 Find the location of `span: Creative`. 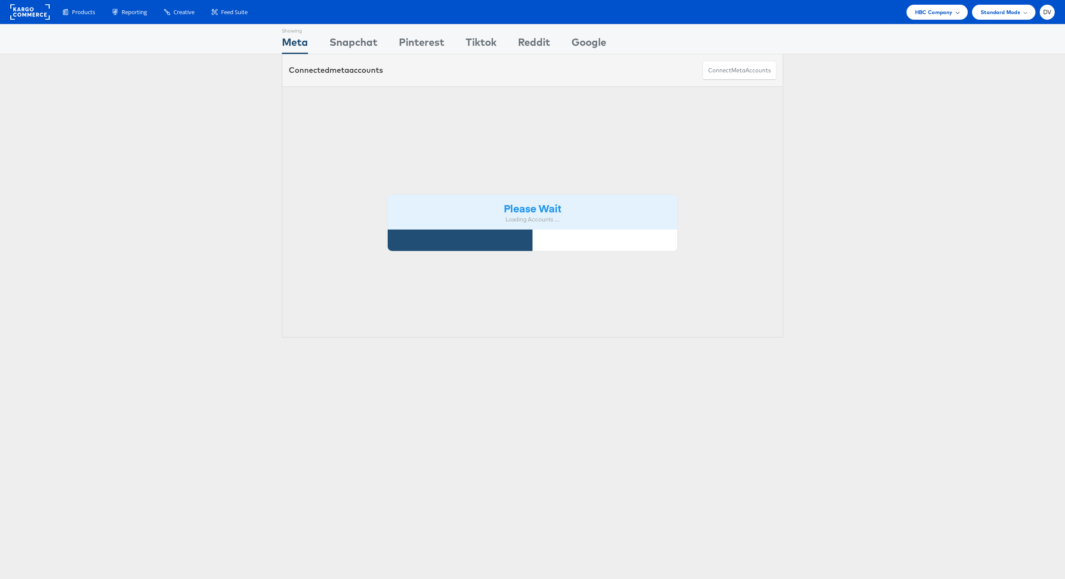

span: Creative is located at coordinates (184, 12).